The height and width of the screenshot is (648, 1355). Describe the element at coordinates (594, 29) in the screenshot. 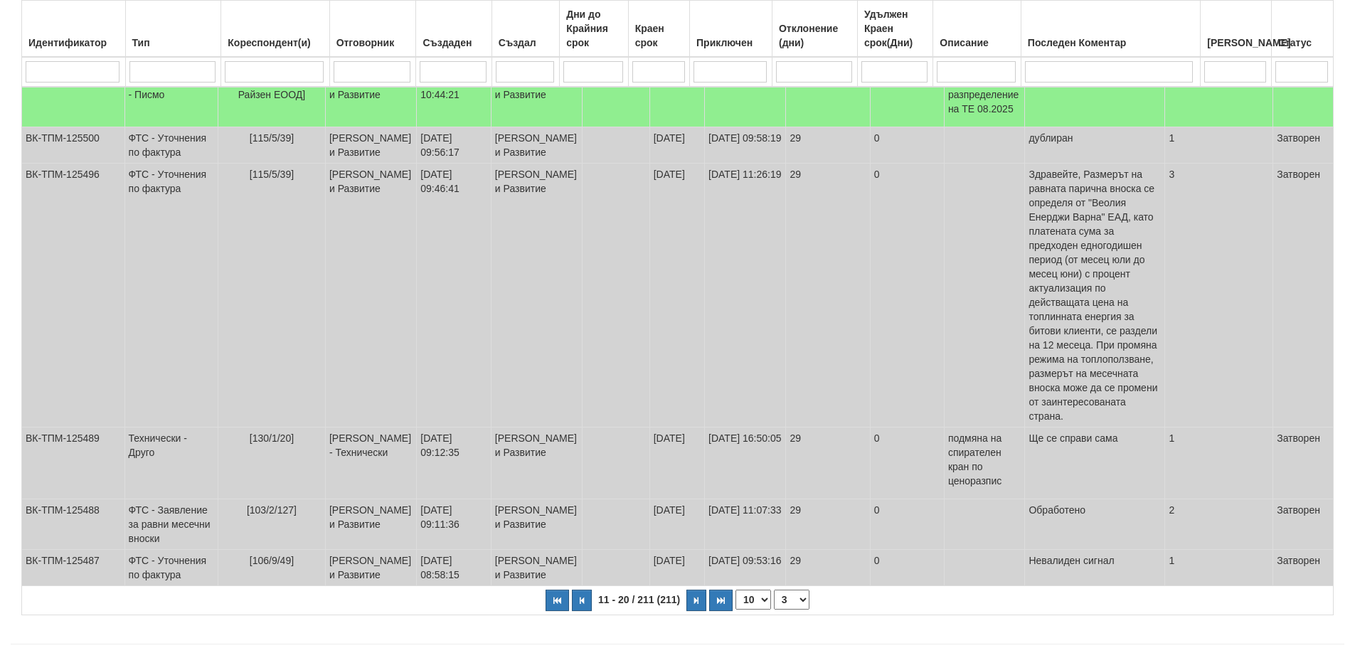

I see `th: Дни до Крайния срок: No sort applied, activate to apply an ascending sort` at that location.